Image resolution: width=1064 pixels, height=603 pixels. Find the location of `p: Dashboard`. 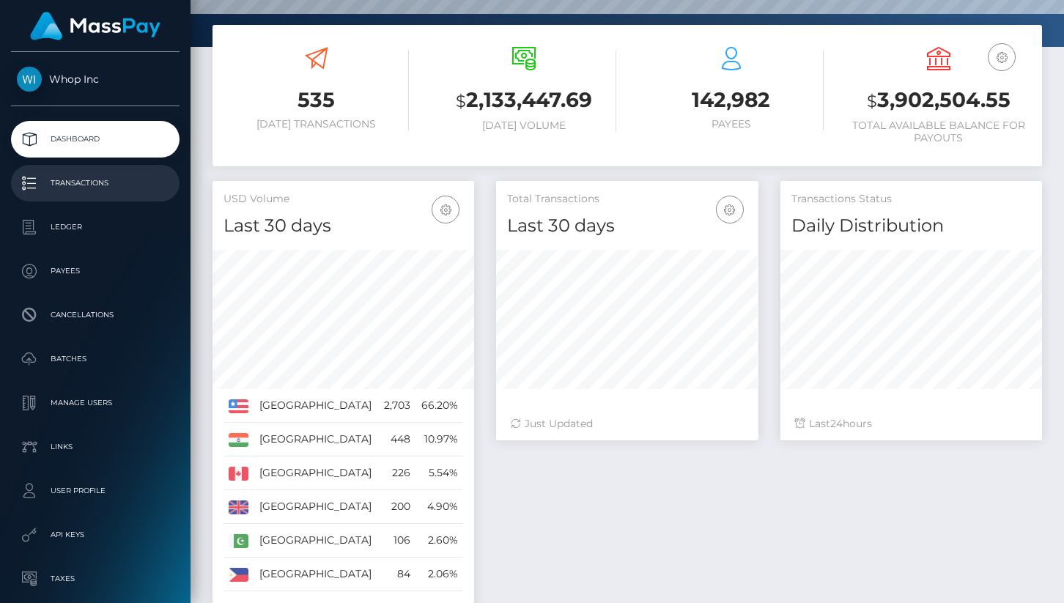

p: Dashboard is located at coordinates (95, 139).